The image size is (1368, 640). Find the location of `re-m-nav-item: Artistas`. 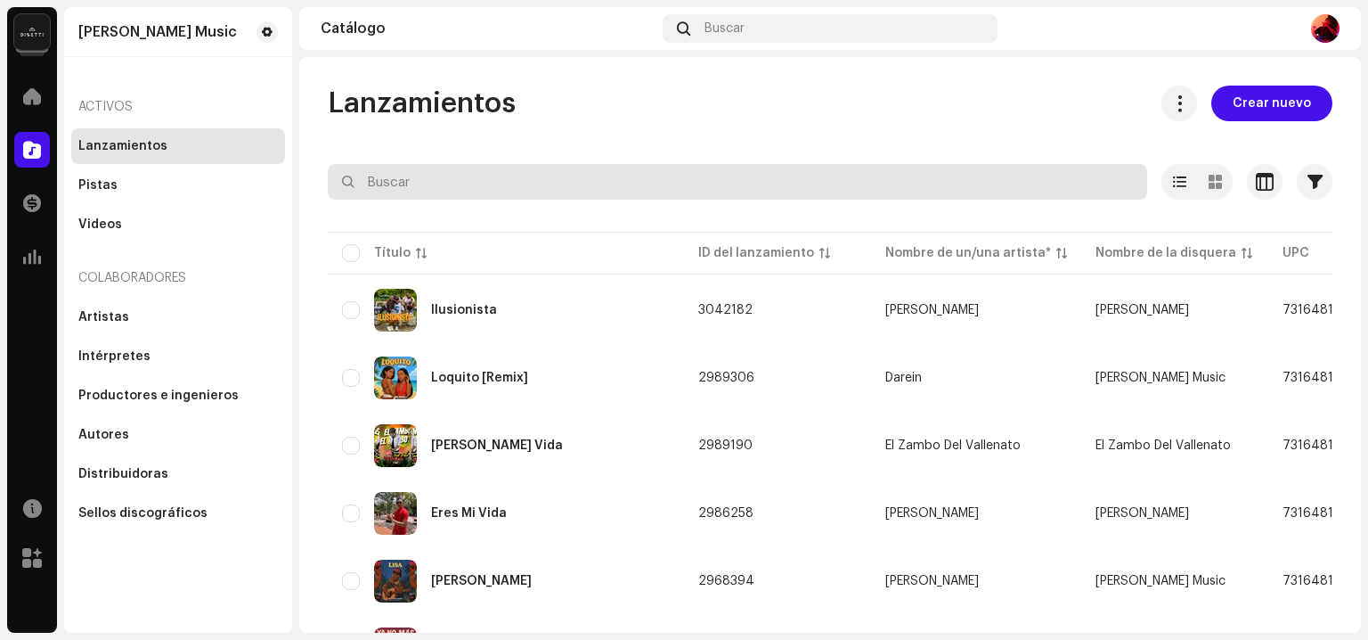

re-m-nav-item: Artistas is located at coordinates (178, 317).